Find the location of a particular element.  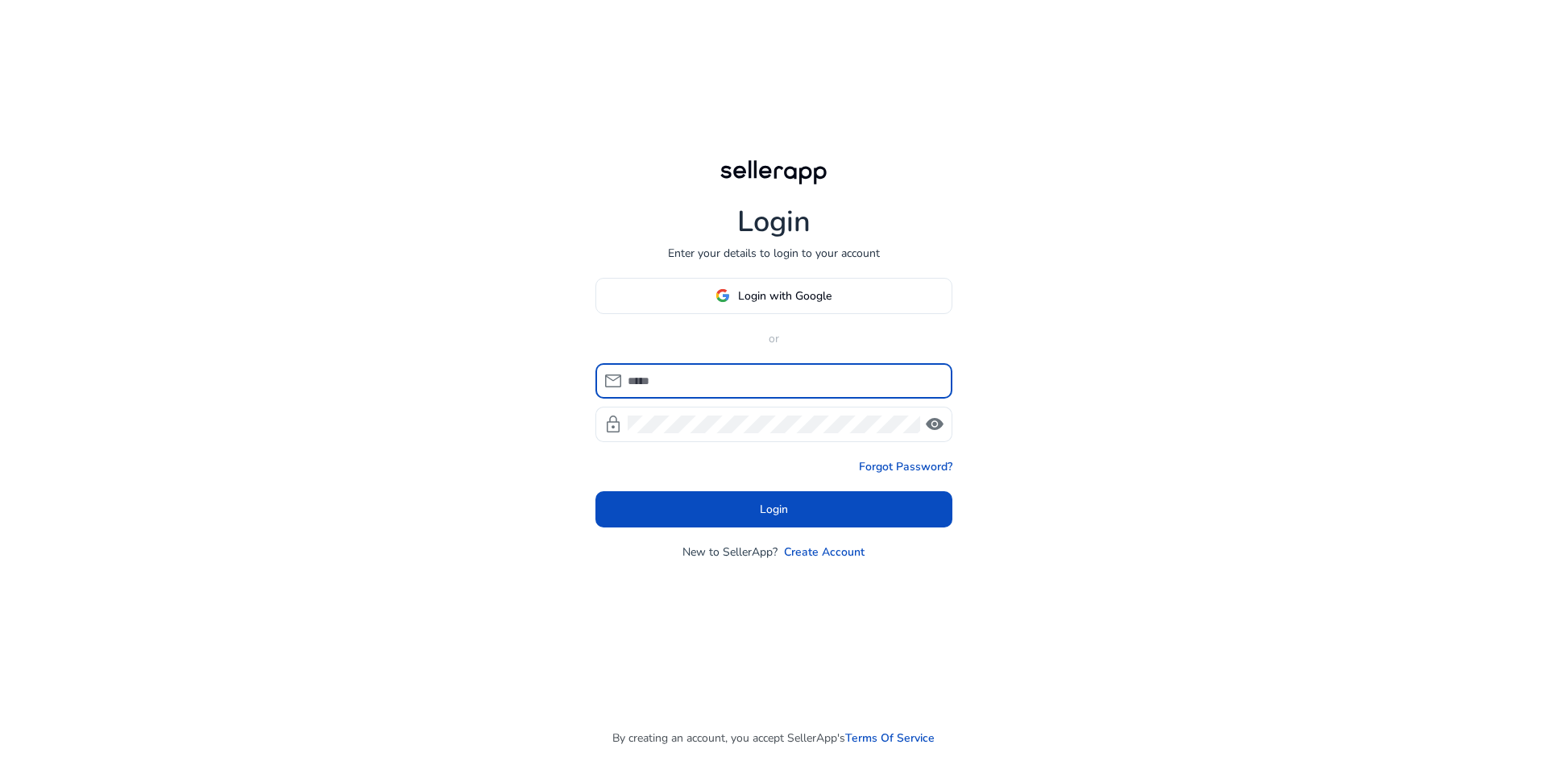

span: lock is located at coordinates (613, 425).